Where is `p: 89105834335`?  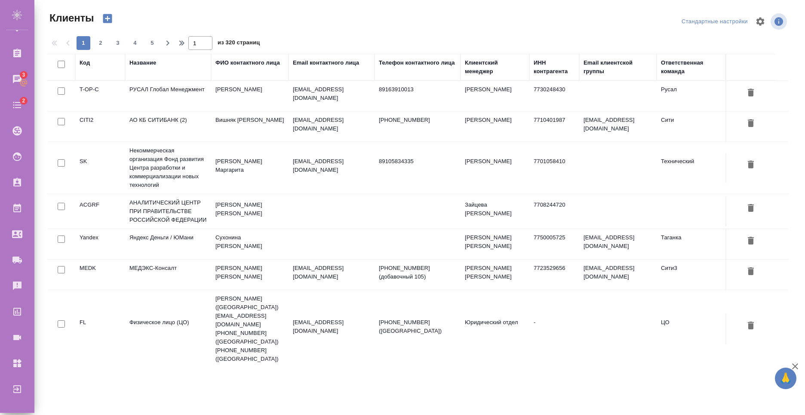 p: 89105834335 is located at coordinates (418, 161).